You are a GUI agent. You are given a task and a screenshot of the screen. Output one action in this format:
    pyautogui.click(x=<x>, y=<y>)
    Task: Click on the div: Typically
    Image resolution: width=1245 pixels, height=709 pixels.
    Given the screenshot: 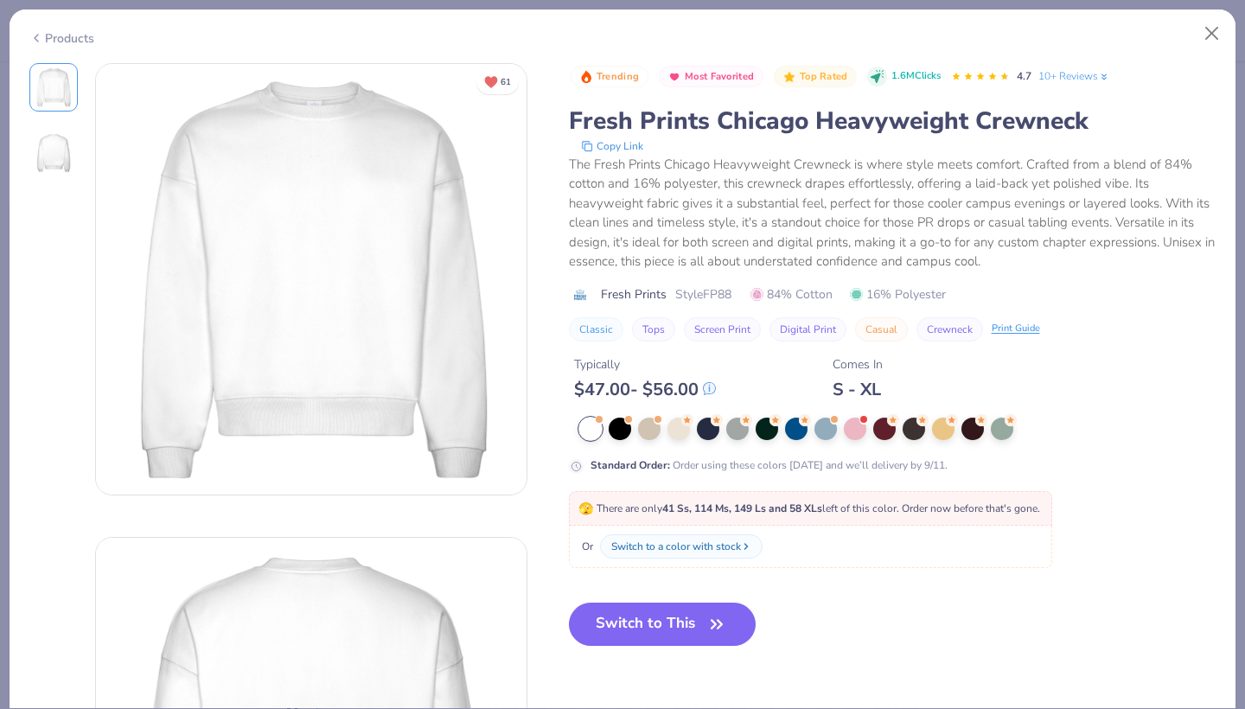 What is the action you would take?
    pyautogui.click(x=645, y=364)
    